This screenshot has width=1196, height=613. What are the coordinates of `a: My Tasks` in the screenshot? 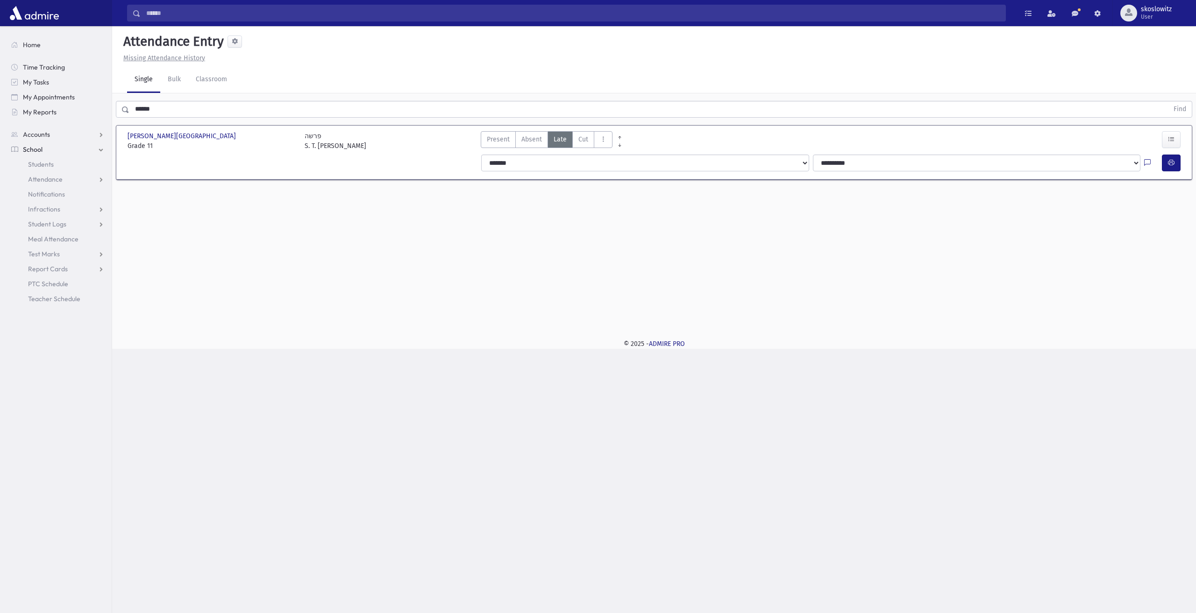 It's located at (57, 82).